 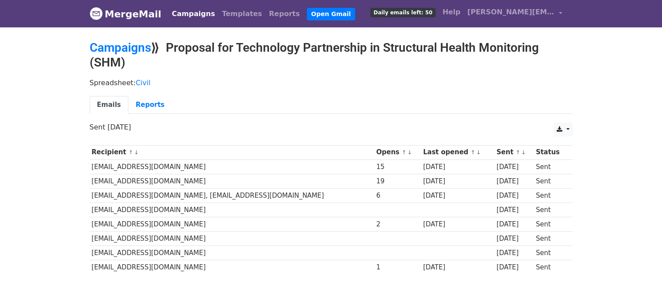 What do you see at coordinates (125, 14) in the screenshot?
I see `a: MergeMail` at bounding box center [125, 14].